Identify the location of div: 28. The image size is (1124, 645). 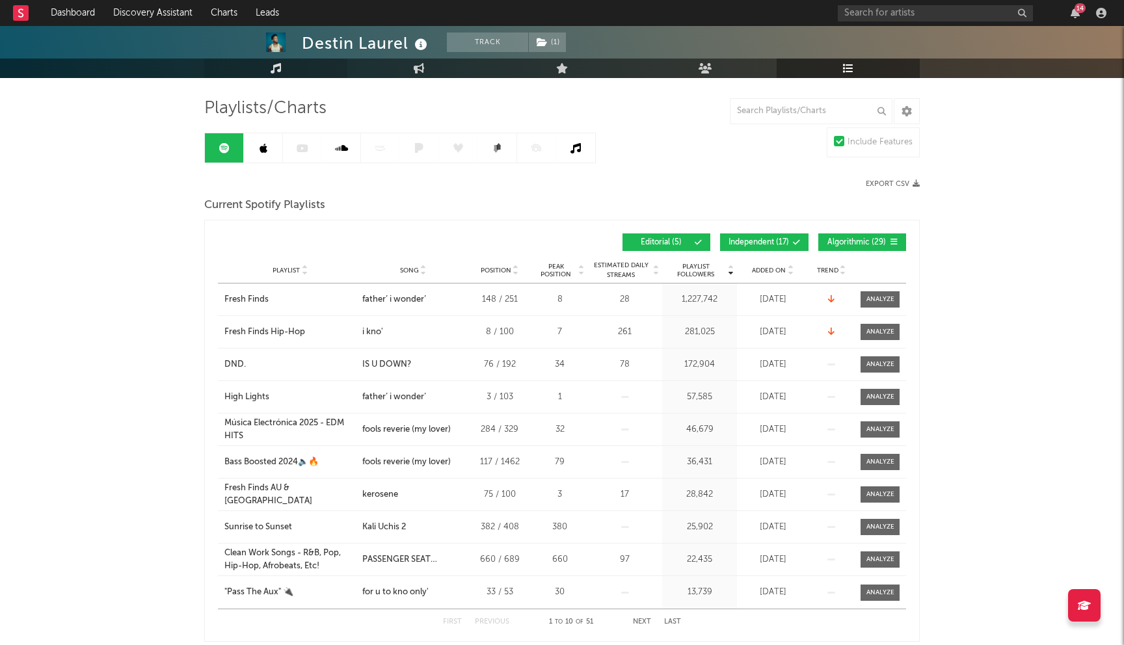
(624, 300).